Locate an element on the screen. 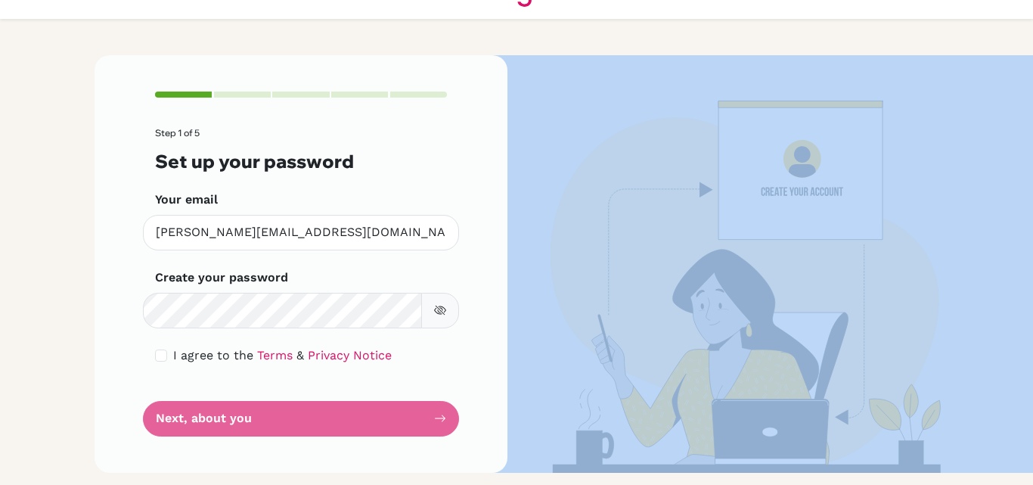  label: Create your password is located at coordinates (221, 277).